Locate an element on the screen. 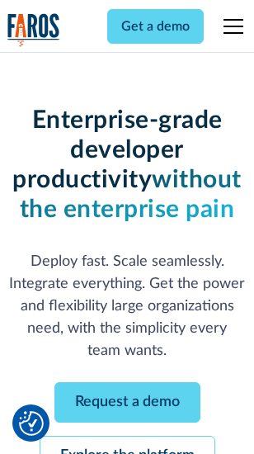  img: Revisit consent button is located at coordinates (31, 424).